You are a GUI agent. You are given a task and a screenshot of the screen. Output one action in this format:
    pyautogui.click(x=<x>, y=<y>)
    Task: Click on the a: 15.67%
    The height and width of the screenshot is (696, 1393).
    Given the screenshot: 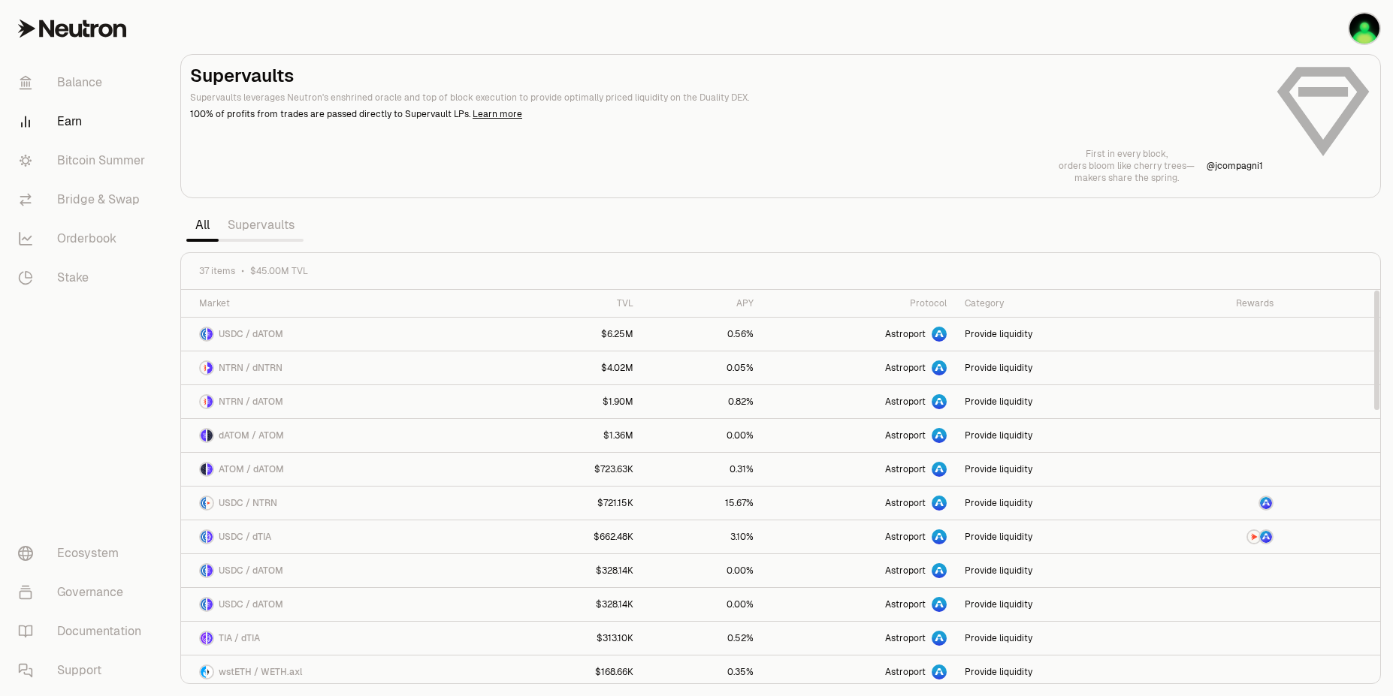 What is the action you would take?
    pyautogui.click(x=702, y=503)
    